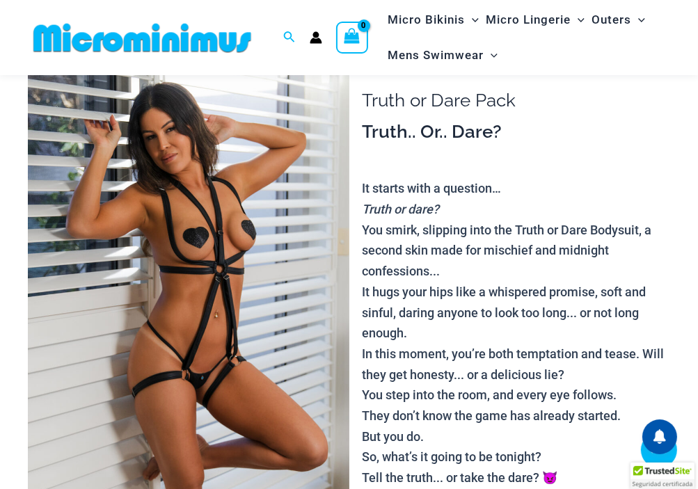 Image resolution: width=698 pixels, height=489 pixels. I want to click on h3: Truth.. Or.. Dare?, so click(516, 132).